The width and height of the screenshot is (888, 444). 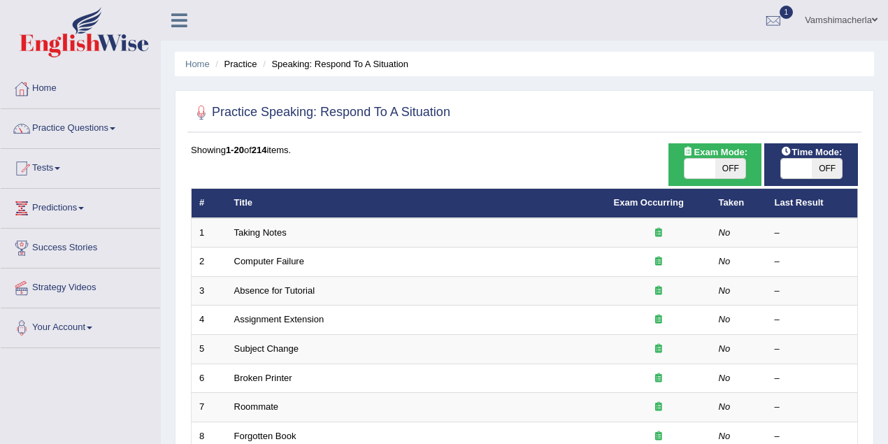 What do you see at coordinates (209, 408) in the screenshot?
I see `td: 7` at bounding box center [209, 408].